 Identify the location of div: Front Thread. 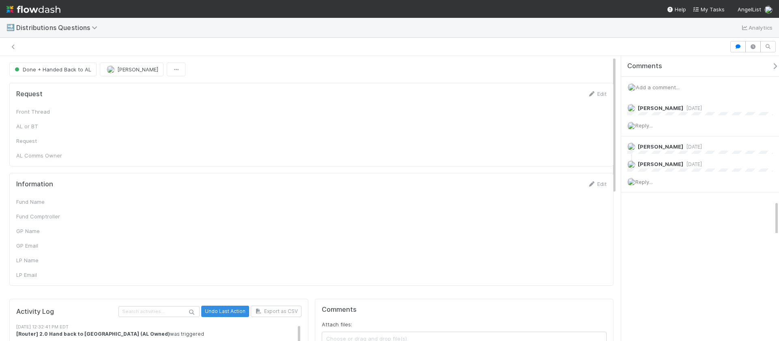
(47, 112).